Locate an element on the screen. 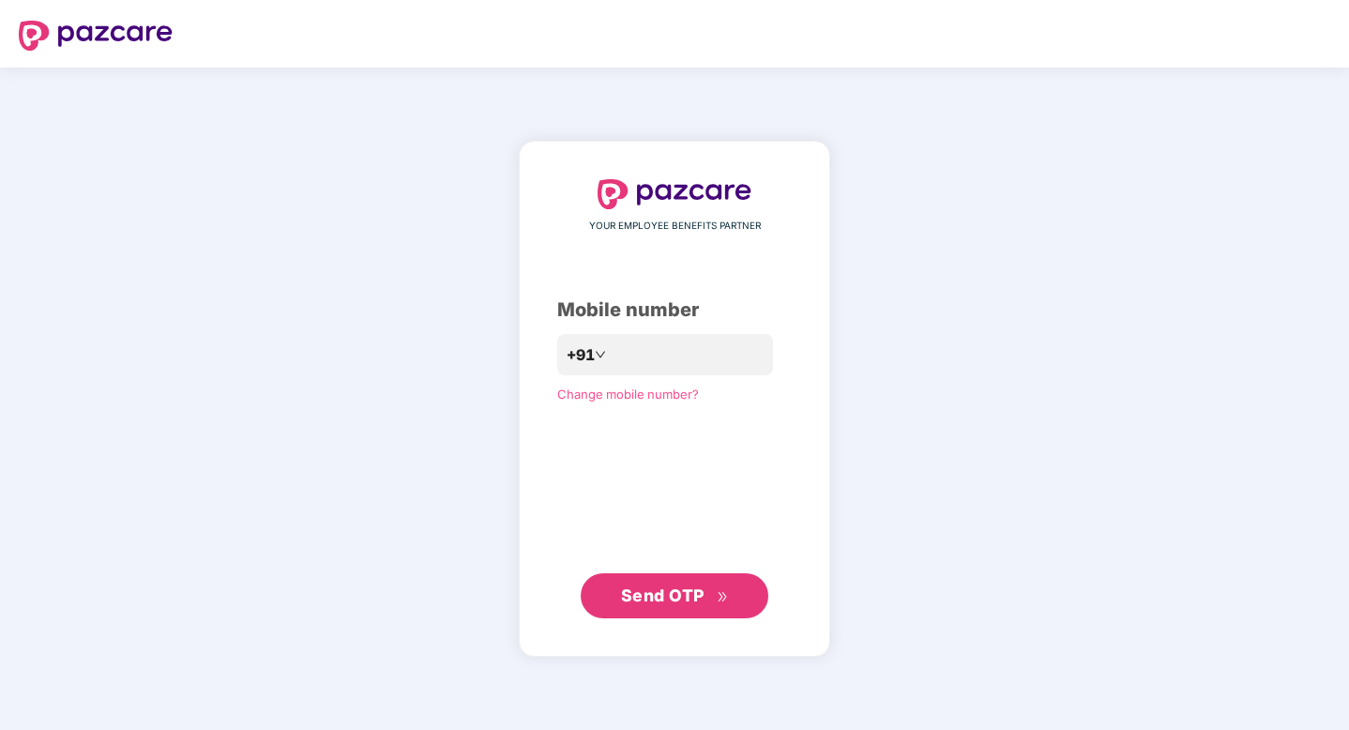  div: Mobile number is located at coordinates (674, 309).